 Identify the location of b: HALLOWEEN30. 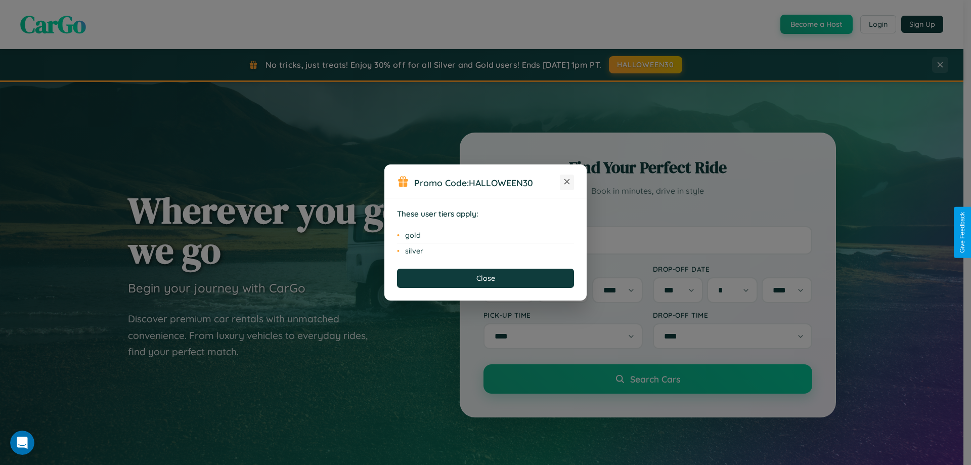
(501, 183).